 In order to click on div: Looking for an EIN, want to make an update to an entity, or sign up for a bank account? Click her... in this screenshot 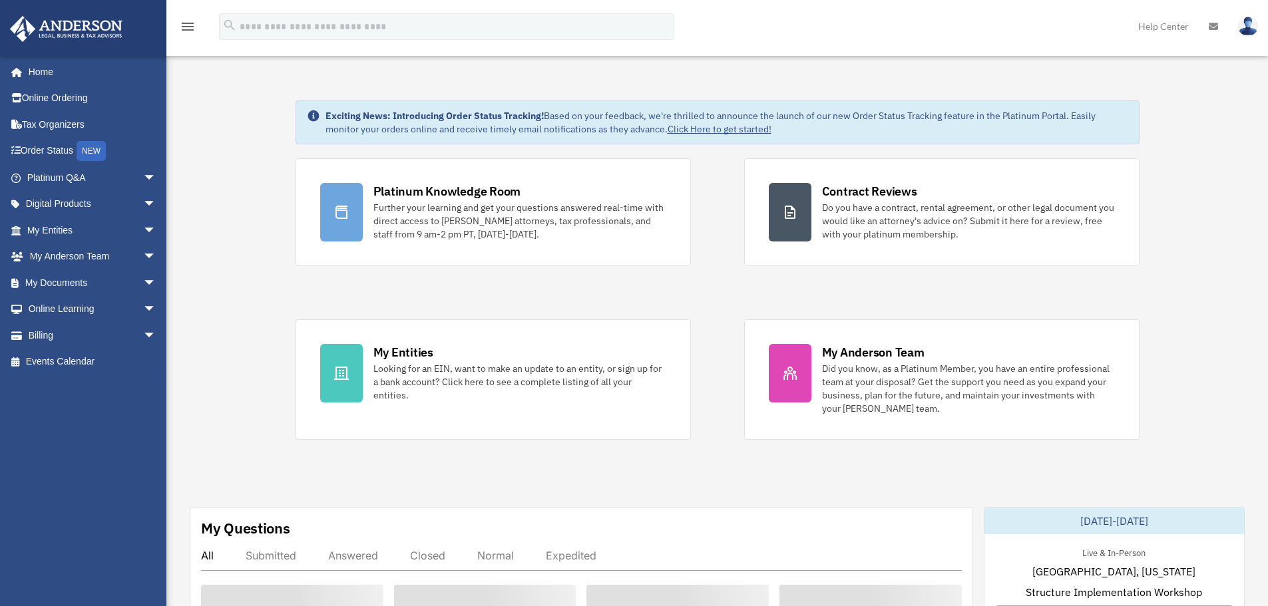, I will do `click(520, 382)`.